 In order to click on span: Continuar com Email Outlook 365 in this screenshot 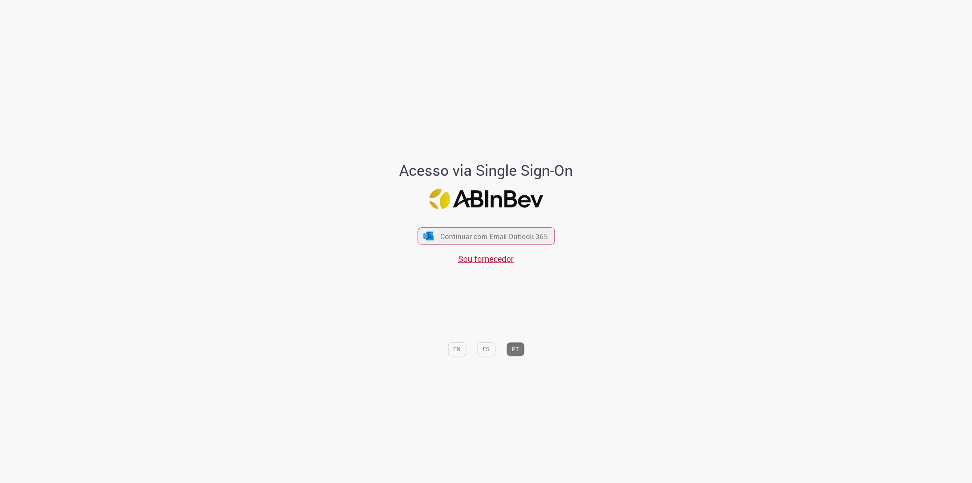, I will do `click(494, 236)`.